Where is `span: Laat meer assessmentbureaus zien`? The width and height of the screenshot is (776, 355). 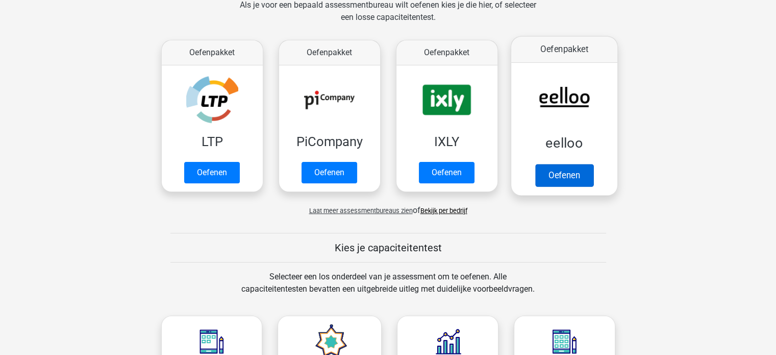
span: Laat meer assessmentbureaus zien is located at coordinates (361, 210).